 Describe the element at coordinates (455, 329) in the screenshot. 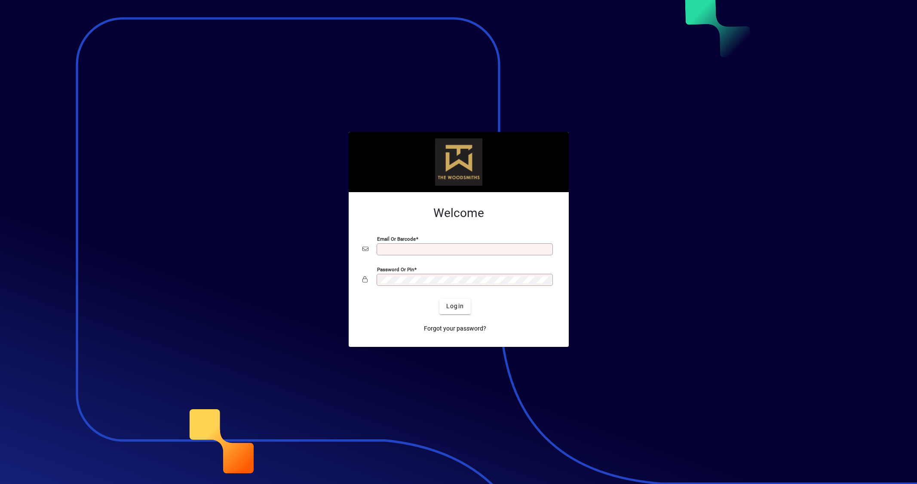

I see `a: Forgot your password?` at that location.